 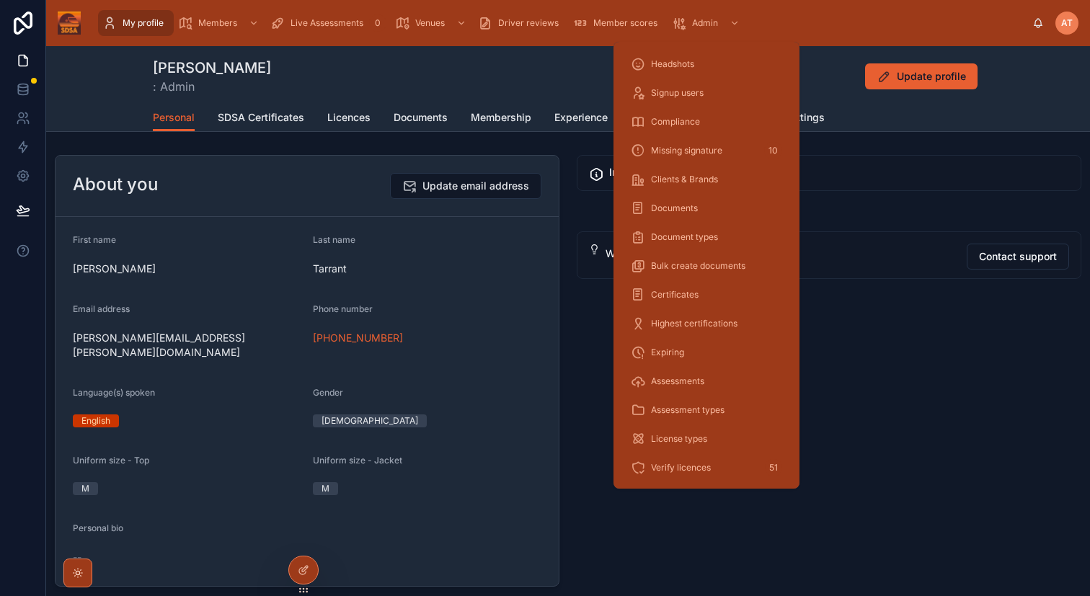 What do you see at coordinates (706, 266) in the screenshot?
I see `a: Bulk create documents` at bounding box center [706, 266].